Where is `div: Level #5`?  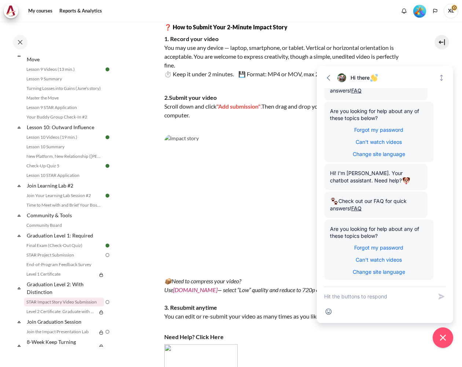 div: Level #5 is located at coordinates (420, 11).